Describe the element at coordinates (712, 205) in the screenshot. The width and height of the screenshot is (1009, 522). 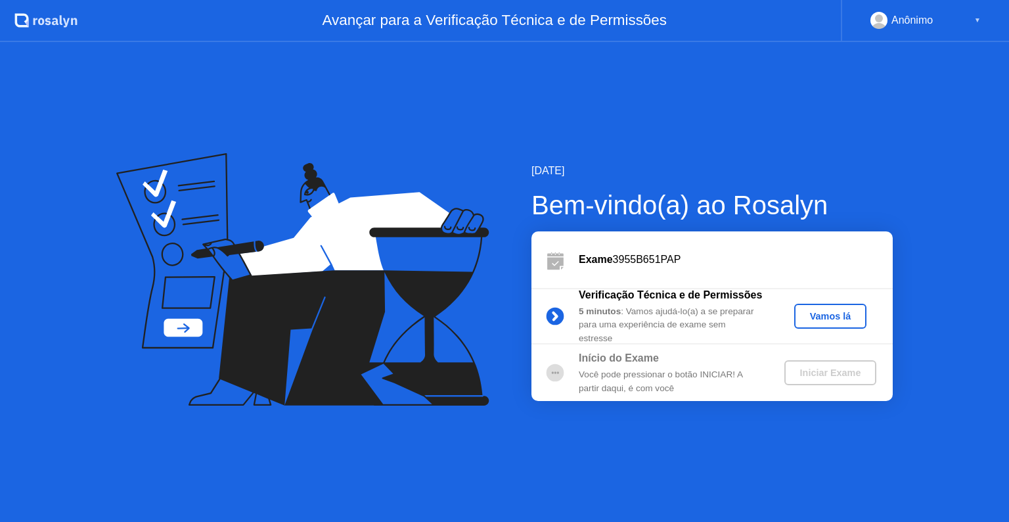
I see `div: Bem-vindo(a) ao Rosalyn` at that location.